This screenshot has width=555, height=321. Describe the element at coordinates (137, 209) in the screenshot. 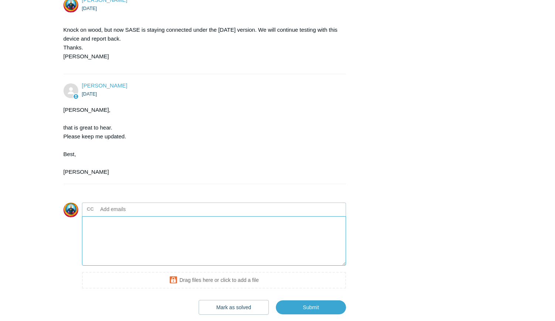

I see `input: Add emails` at that location.